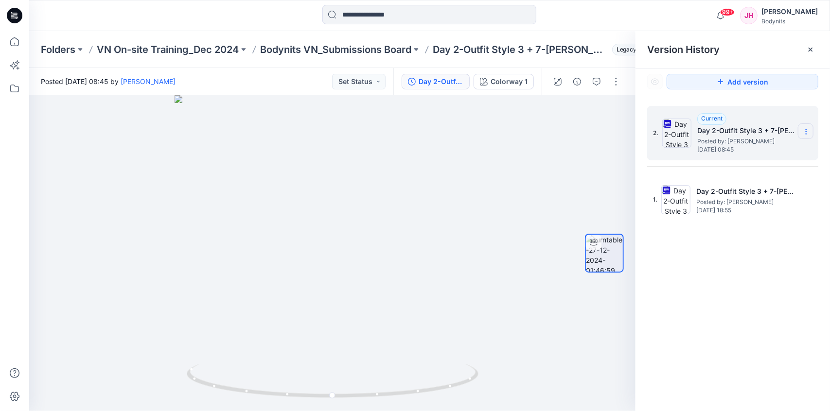  Describe the element at coordinates (677, 133) in the screenshot. I see `img: Day 2-Outfit Style 3 + 7-Jenny Ha` at that location.